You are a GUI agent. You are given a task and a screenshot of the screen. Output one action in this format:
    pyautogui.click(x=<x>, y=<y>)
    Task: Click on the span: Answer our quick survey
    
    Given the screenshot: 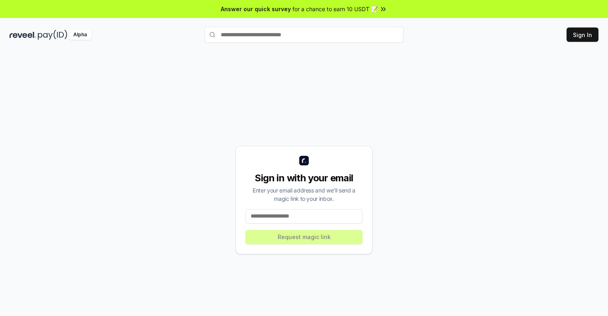 What is the action you would take?
    pyautogui.click(x=256, y=9)
    